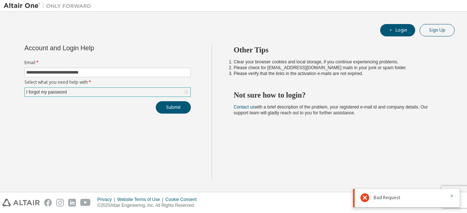 Image resolution: width=467 pixels, height=213 pixels. Describe the element at coordinates (48, 203) in the screenshot. I see `img: facebook.svg` at that location.